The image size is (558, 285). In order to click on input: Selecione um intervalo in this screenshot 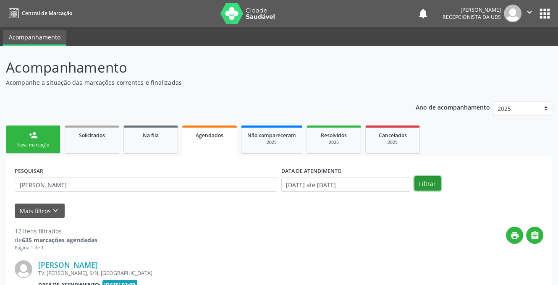, I will do `click(346, 185)`.